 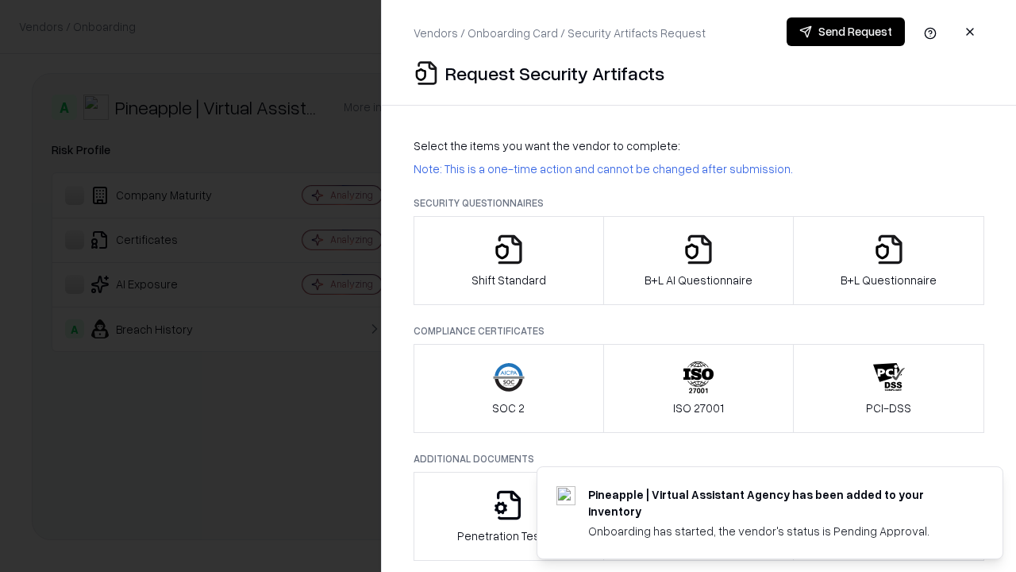 What do you see at coordinates (846, 32) in the screenshot?
I see `button: Send Request` at bounding box center [846, 32].